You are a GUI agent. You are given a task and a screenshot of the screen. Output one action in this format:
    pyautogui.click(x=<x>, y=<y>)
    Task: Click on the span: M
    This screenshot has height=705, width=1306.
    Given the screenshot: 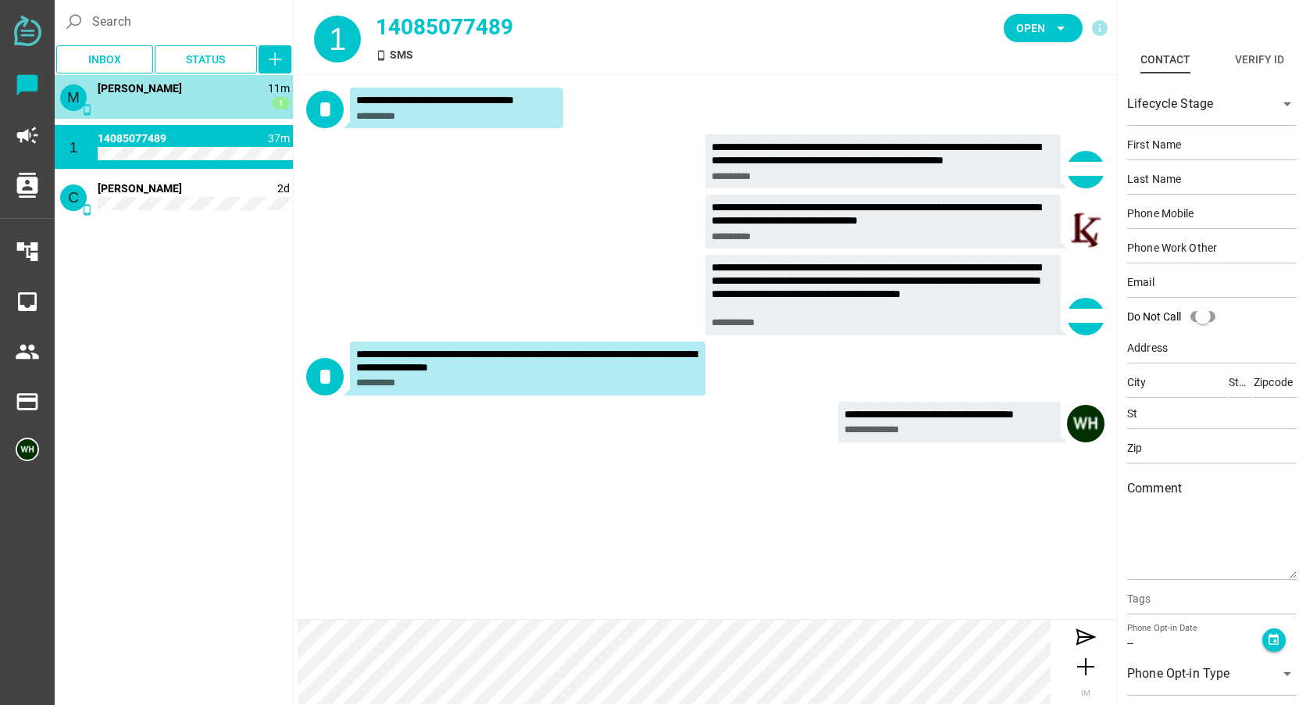 What is the action you would take?
    pyautogui.click(x=73, y=97)
    